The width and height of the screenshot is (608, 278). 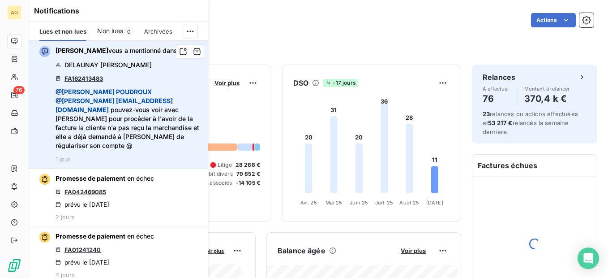 I want to click on span: 76, so click(x=19, y=90).